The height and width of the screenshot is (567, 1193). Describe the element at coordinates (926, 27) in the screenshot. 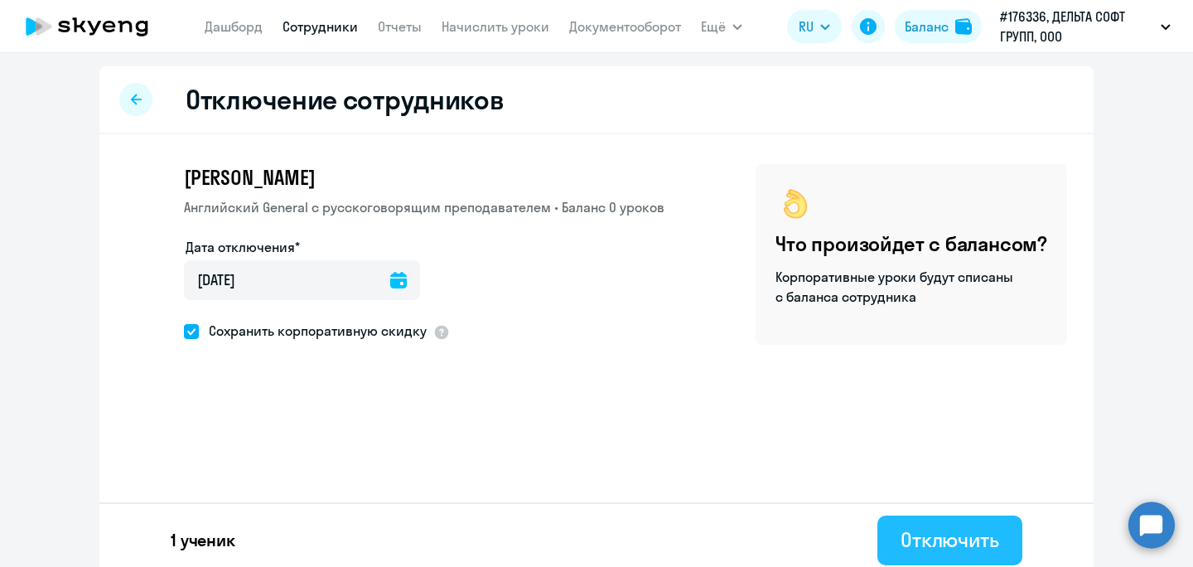

I see `div: Баланс` at that location.